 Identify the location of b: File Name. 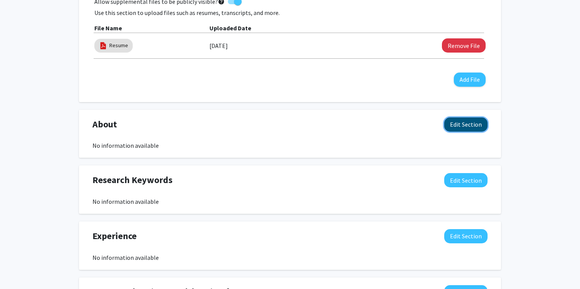
(108, 28).